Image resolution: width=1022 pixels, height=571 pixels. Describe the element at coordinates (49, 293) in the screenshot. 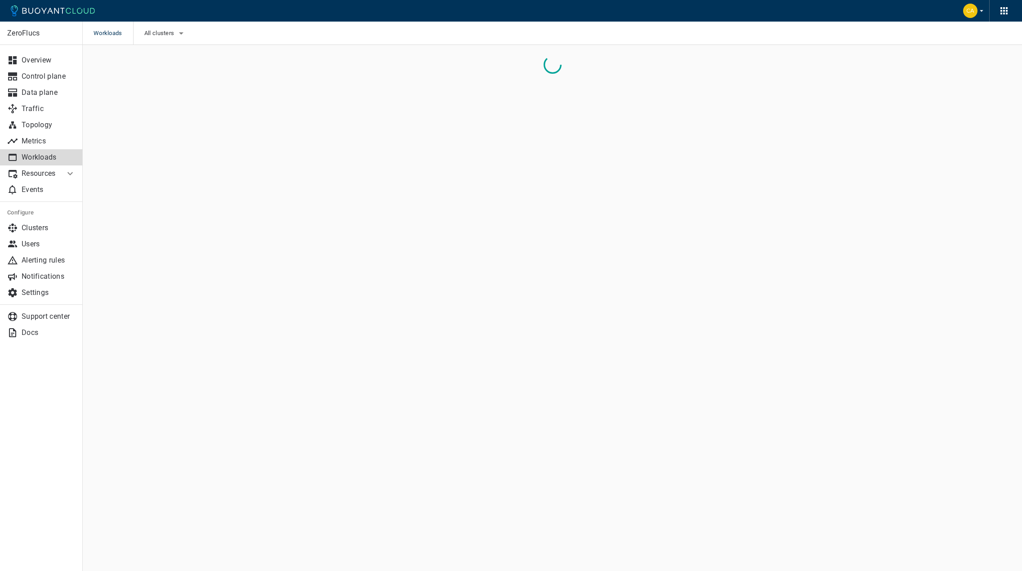

I see `p: Settings` at that location.